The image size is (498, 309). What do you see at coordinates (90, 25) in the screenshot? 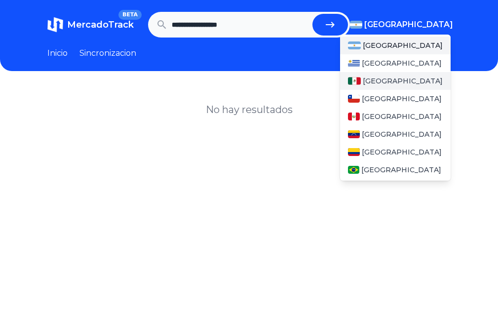
I see `a: MercadoTrackBETA` at bounding box center [90, 25].